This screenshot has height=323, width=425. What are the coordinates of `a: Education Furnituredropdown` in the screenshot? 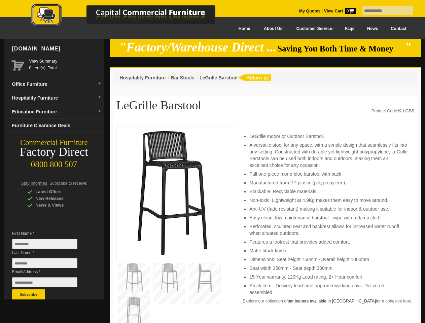 It's located at (57, 112).